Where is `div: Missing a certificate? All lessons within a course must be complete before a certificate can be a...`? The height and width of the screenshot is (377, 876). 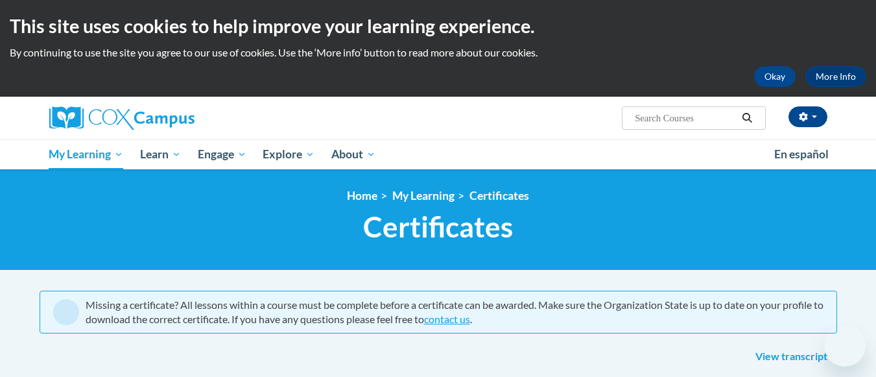 div: Missing a certificate? All lessons within a course must be complete before a certificate can be a... is located at coordinates (455, 312).